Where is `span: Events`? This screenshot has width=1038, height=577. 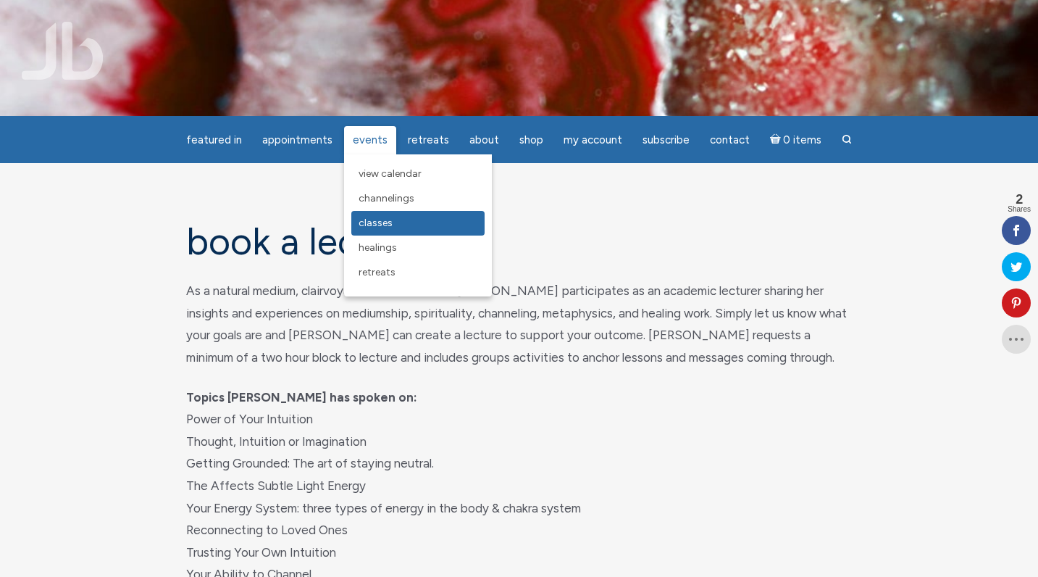
span: Events is located at coordinates (370, 140).